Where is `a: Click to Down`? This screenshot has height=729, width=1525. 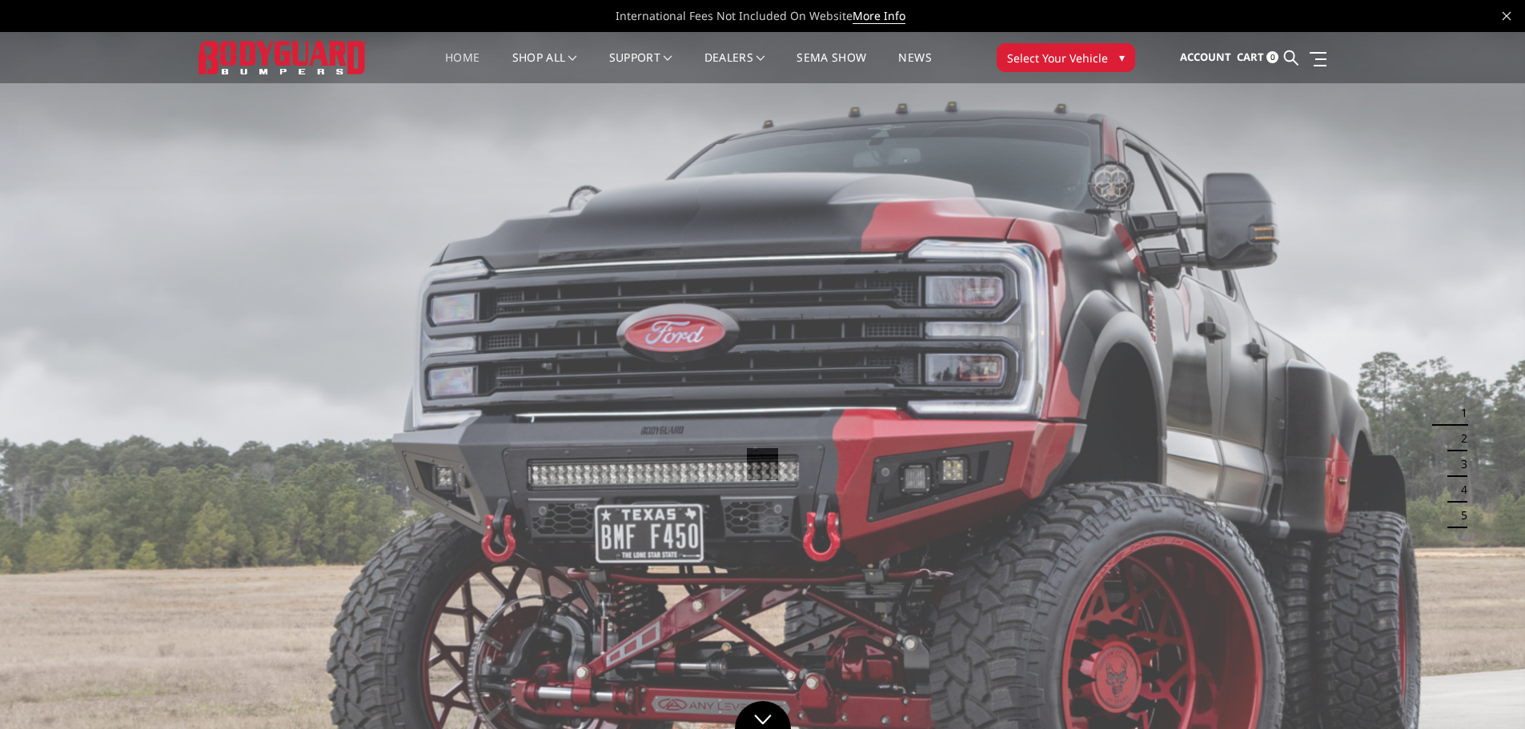
a: Click to Down is located at coordinates (763, 715).